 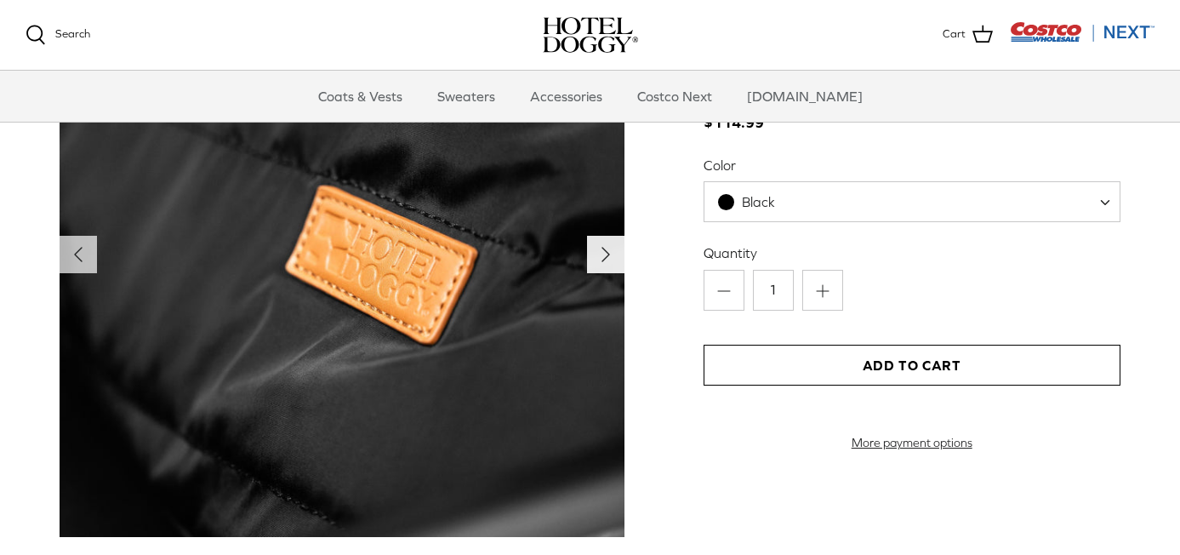 What do you see at coordinates (590, 35) in the screenshot?
I see `a: hoteldoggy.com hoteldoggycom` at bounding box center [590, 35].